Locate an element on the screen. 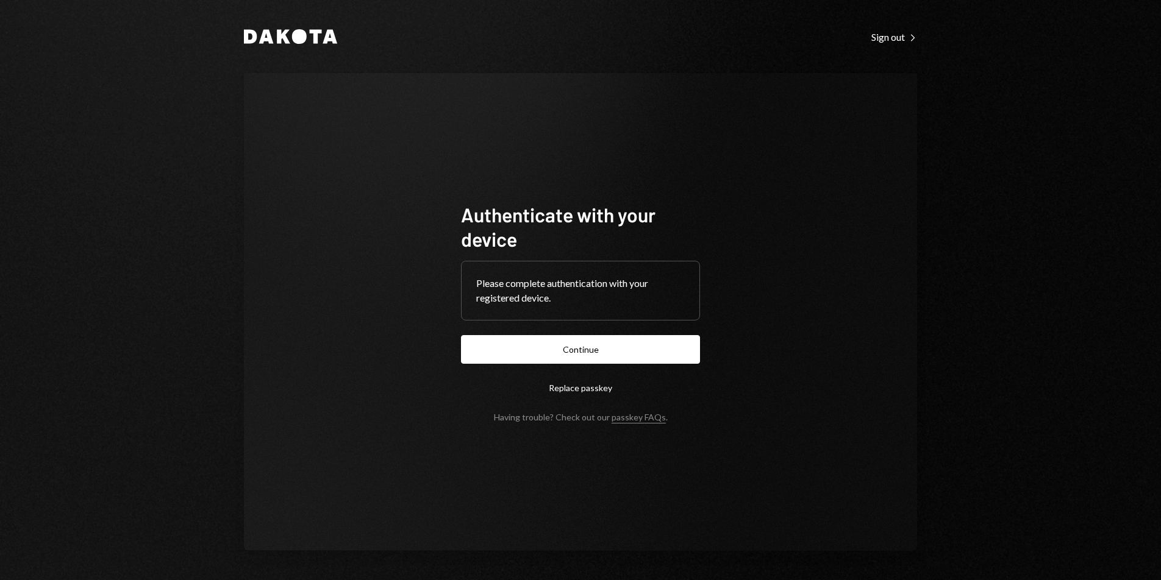  a: passkey FAQs is located at coordinates (638, 418).